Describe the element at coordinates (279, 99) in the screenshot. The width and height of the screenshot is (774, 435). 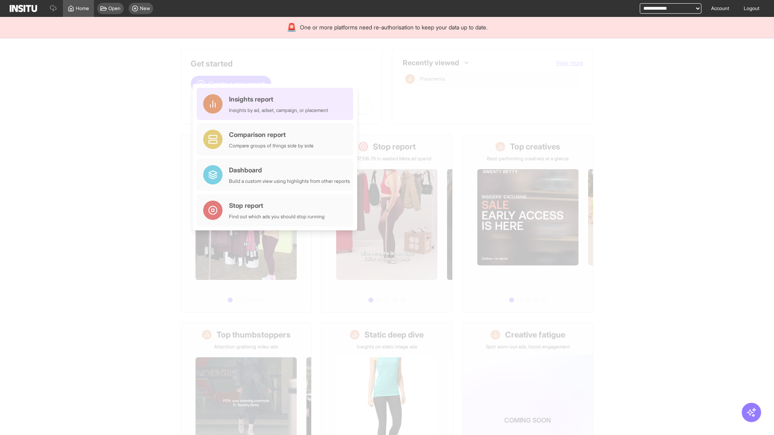
I see `div: Insights report` at that location.